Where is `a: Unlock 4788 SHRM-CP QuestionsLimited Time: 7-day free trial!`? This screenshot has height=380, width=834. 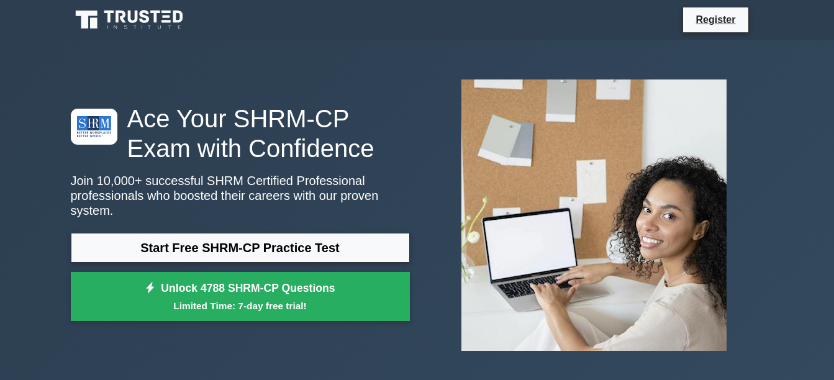
a: Unlock 4788 SHRM-CP QuestionsLimited Time: 7-day free trial! is located at coordinates (240, 297).